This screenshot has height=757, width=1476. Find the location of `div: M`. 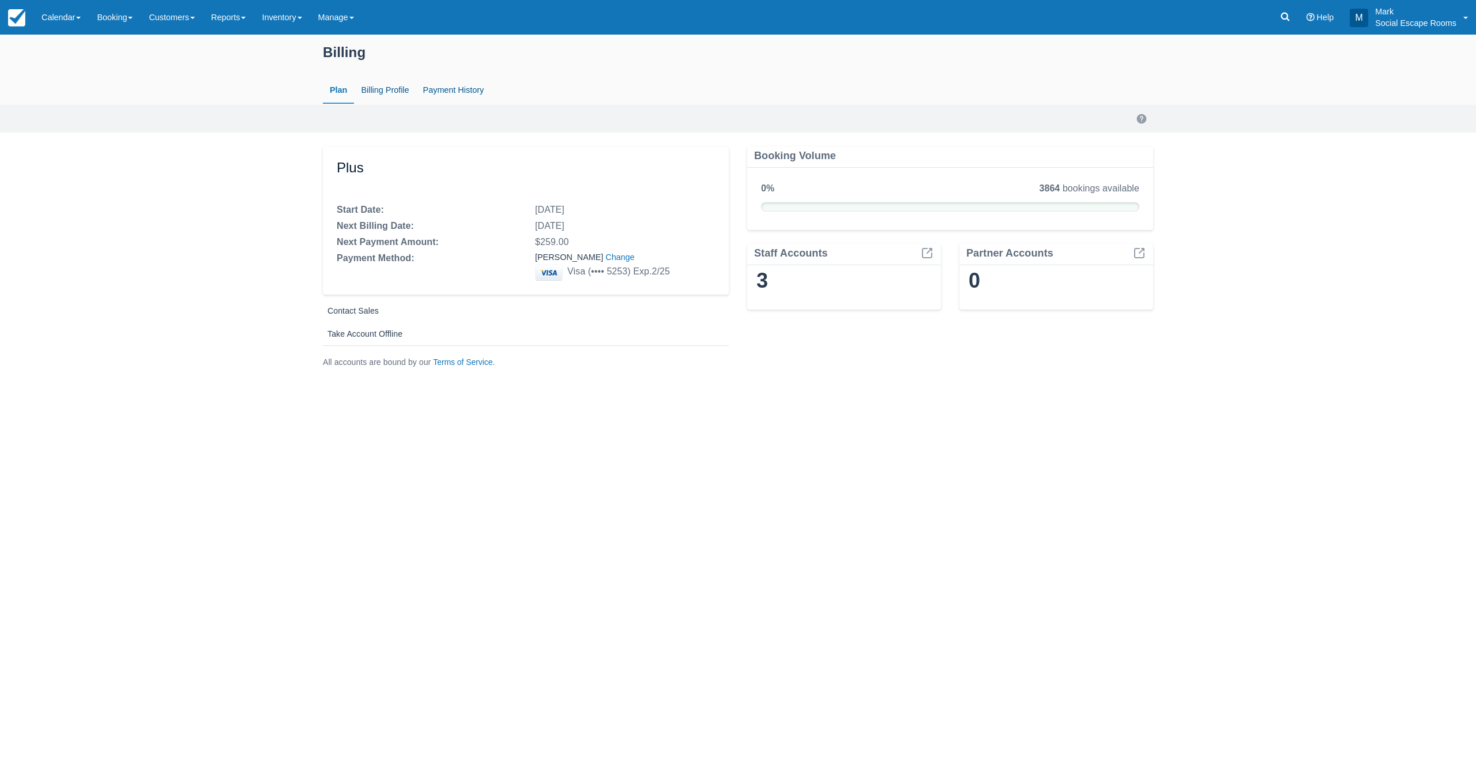

div: M is located at coordinates (1359, 18).